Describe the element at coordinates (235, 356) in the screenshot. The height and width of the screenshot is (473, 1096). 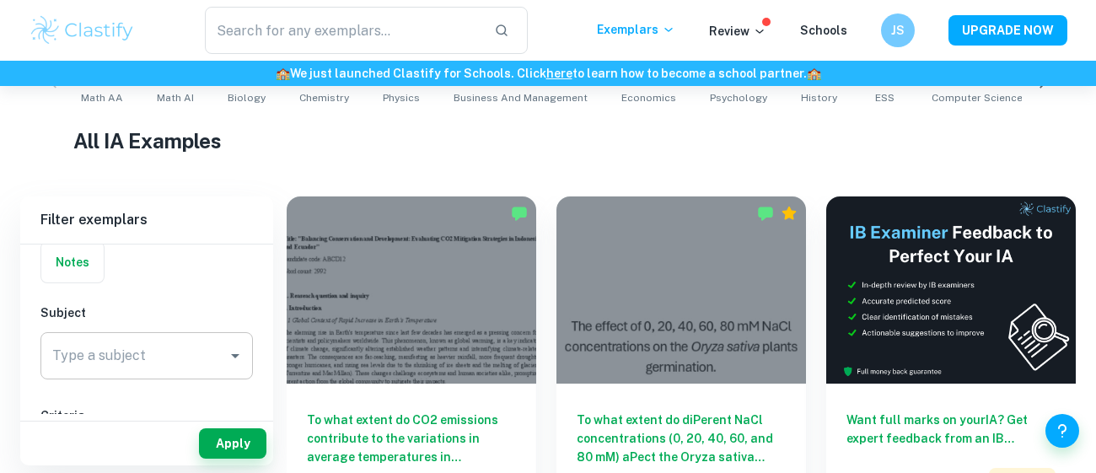
I see `button: Open` at that location.